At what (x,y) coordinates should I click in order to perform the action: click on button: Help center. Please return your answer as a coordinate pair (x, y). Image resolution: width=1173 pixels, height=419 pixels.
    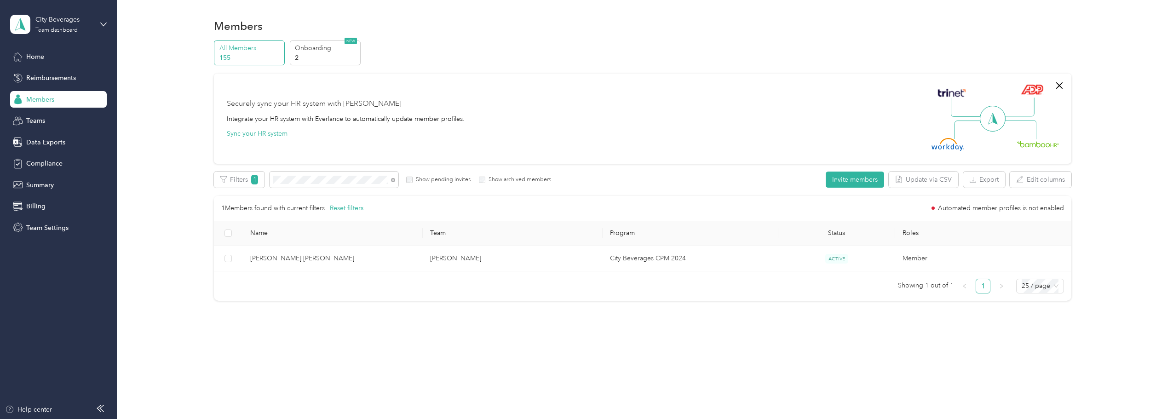
    Looking at the image, I should click on (29, 409).